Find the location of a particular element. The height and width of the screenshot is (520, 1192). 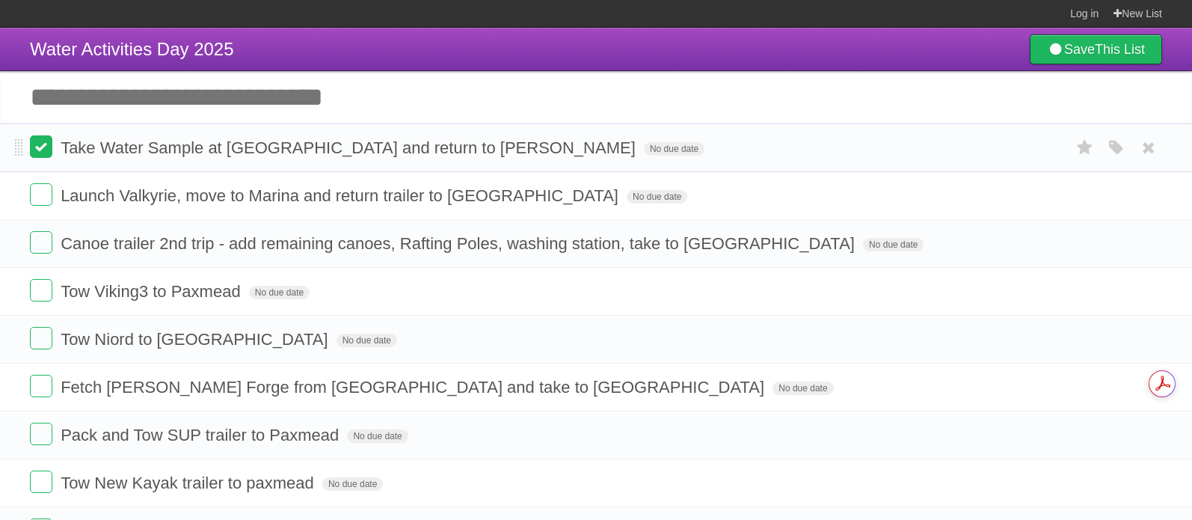

label: Star task is located at coordinates (1085, 147).